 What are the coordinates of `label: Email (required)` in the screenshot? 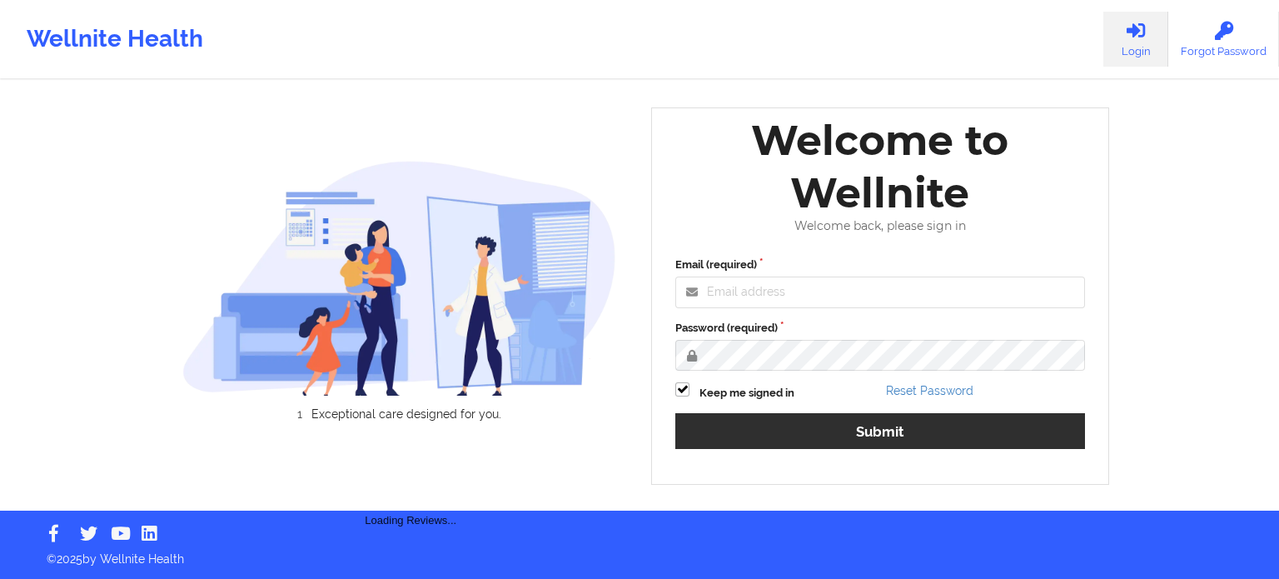 It's located at (880, 265).